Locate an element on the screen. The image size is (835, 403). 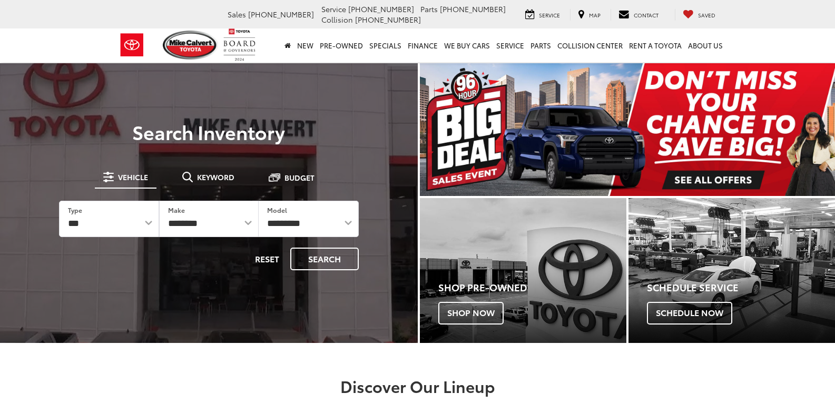
a: Parts is located at coordinates (541, 45).